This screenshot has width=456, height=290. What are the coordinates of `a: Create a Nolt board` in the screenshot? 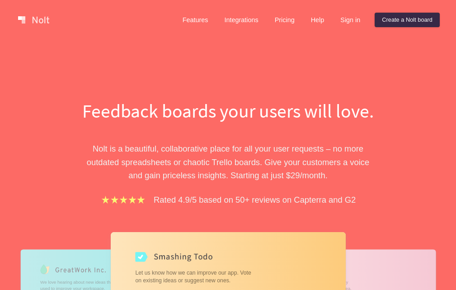 It's located at (407, 20).